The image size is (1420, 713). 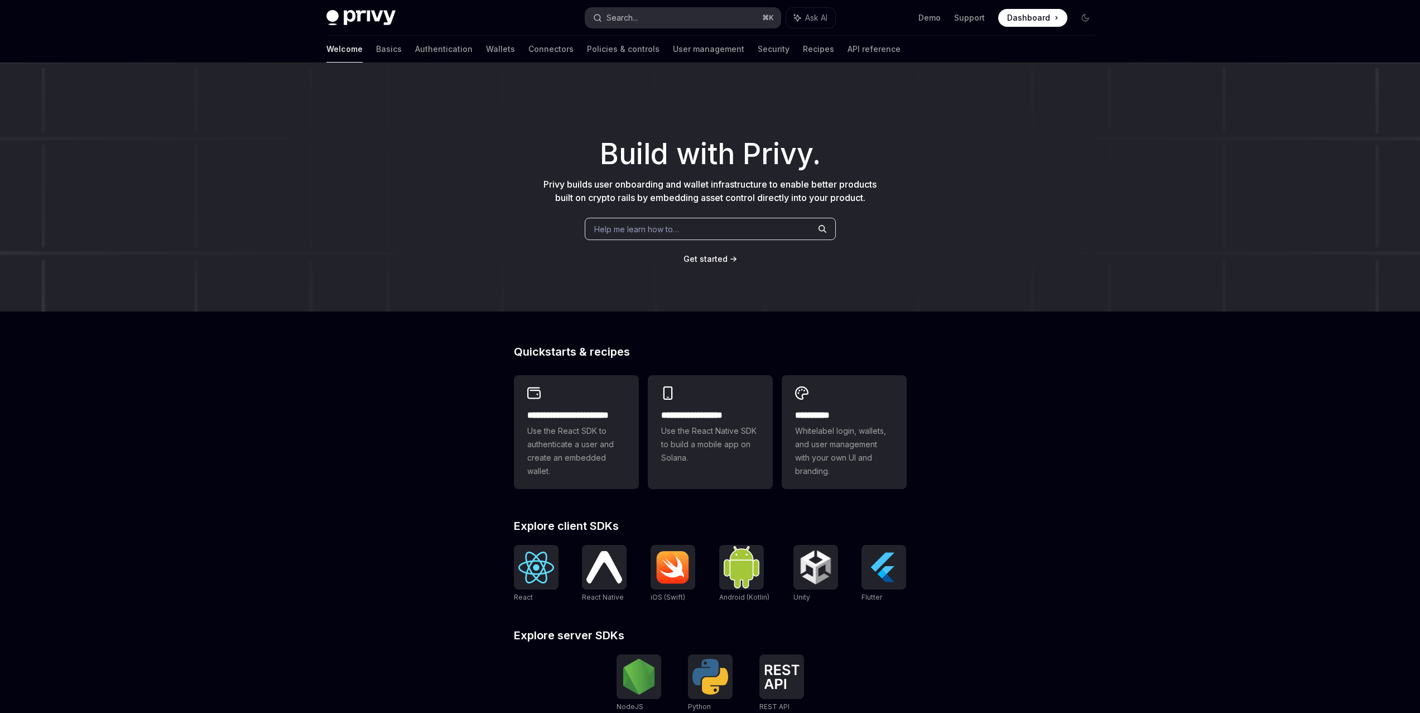 I want to click on a: Welcome, so click(x=344, y=49).